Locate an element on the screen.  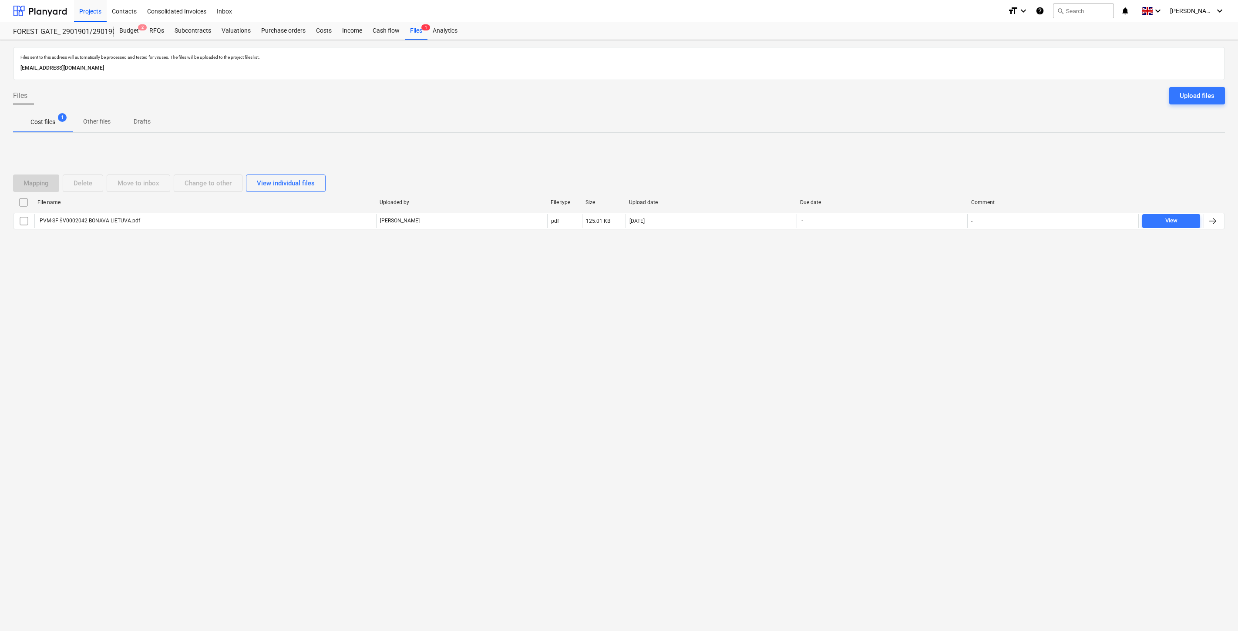
div: Upload date is located at coordinates (711, 202).